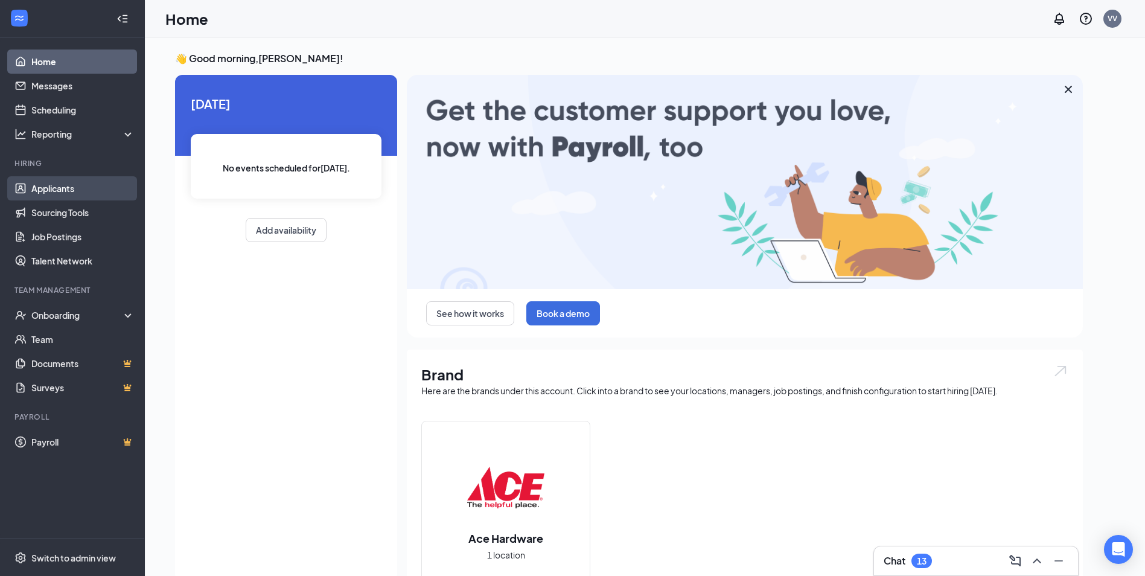  Describe the element at coordinates (1119, 549) in the screenshot. I see `div: Open Intercom Messenger` at that location.